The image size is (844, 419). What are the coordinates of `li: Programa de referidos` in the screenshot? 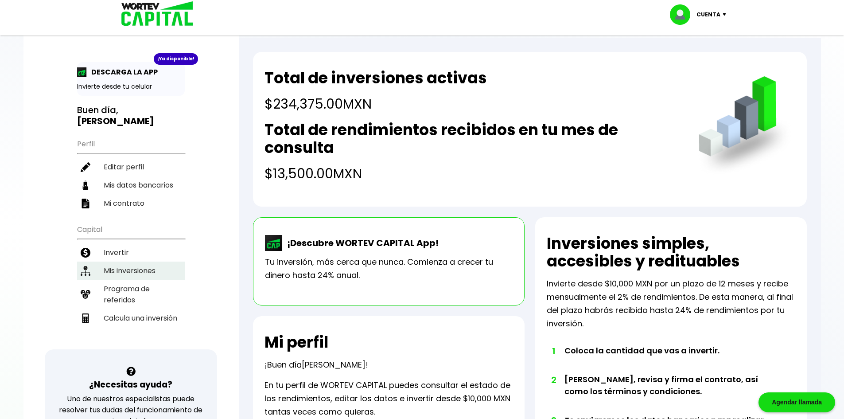 It's located at (131, 294).